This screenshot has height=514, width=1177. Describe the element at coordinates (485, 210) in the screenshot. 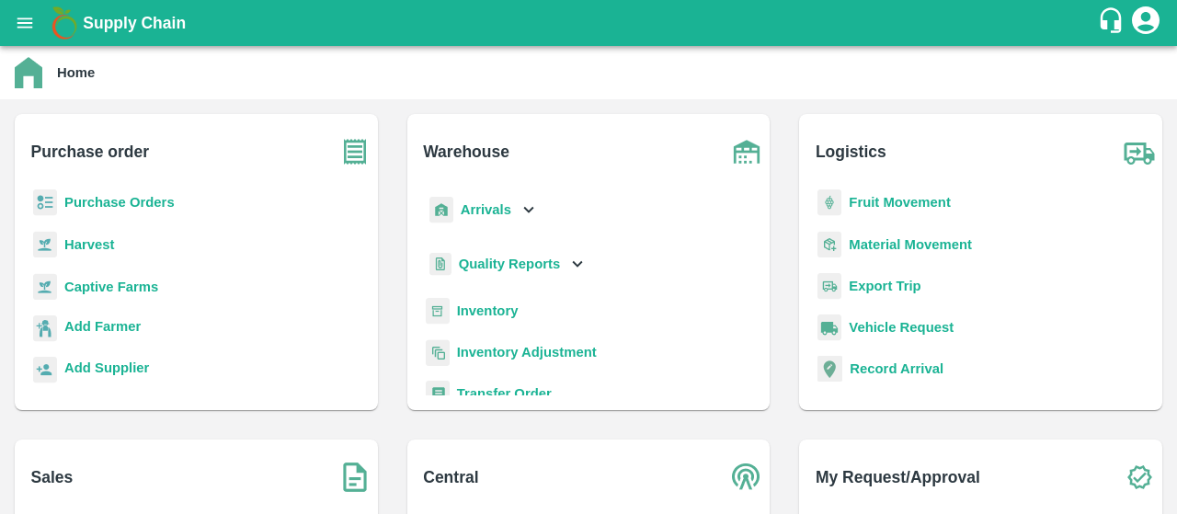

I see `b: Arrivals` at that location.